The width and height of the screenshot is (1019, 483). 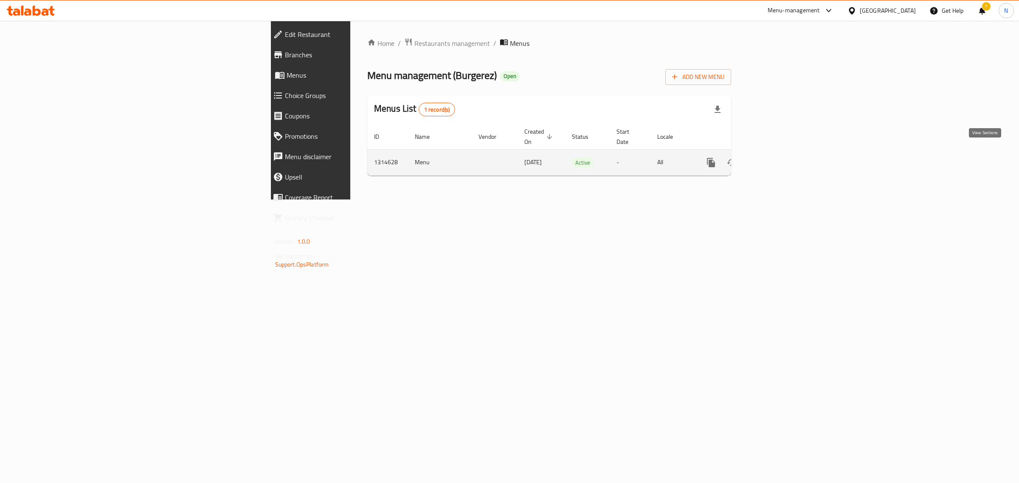 What do you see at coordinates (493, 137) in the screenshot?
I see `span: Vendor` at bounding box center [493, 137].